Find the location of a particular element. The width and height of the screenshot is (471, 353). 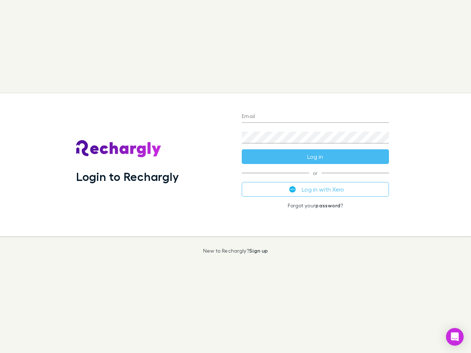

button: Log in is located at coordinates (315, 157).